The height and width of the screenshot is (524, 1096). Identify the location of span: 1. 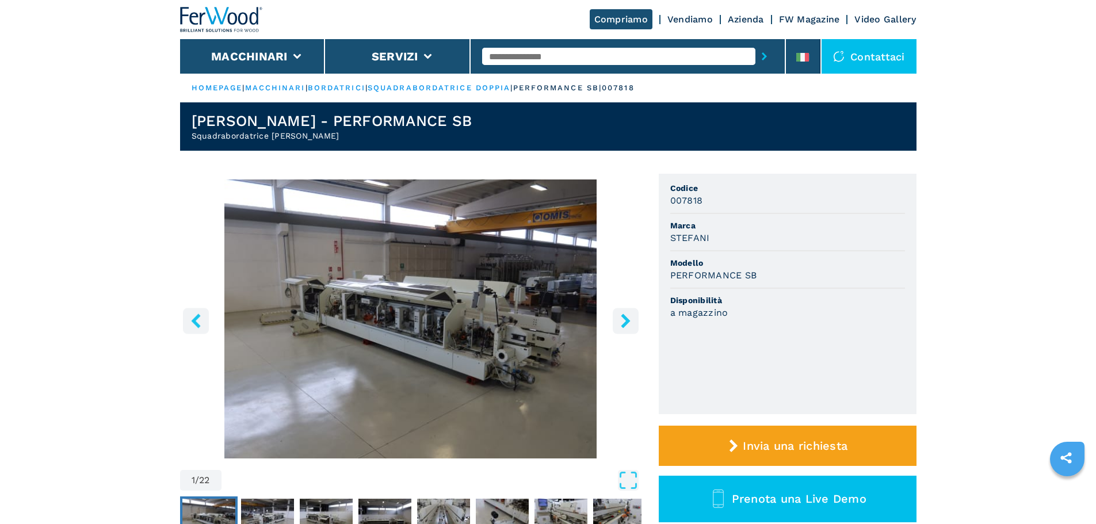
(193, 481).